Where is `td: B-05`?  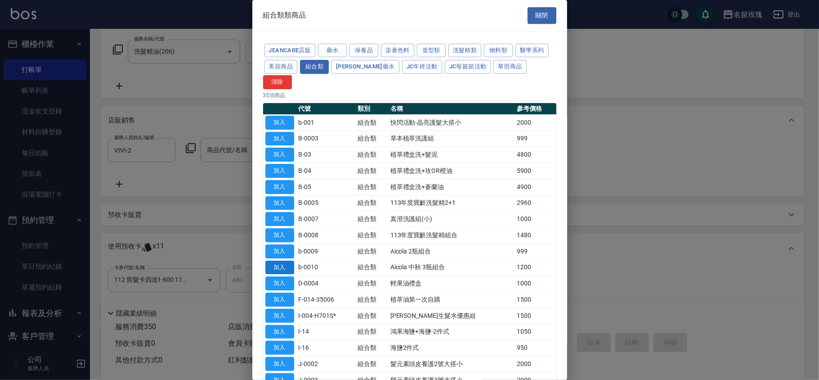
td: B-05 is located at coordinates (326, 187).